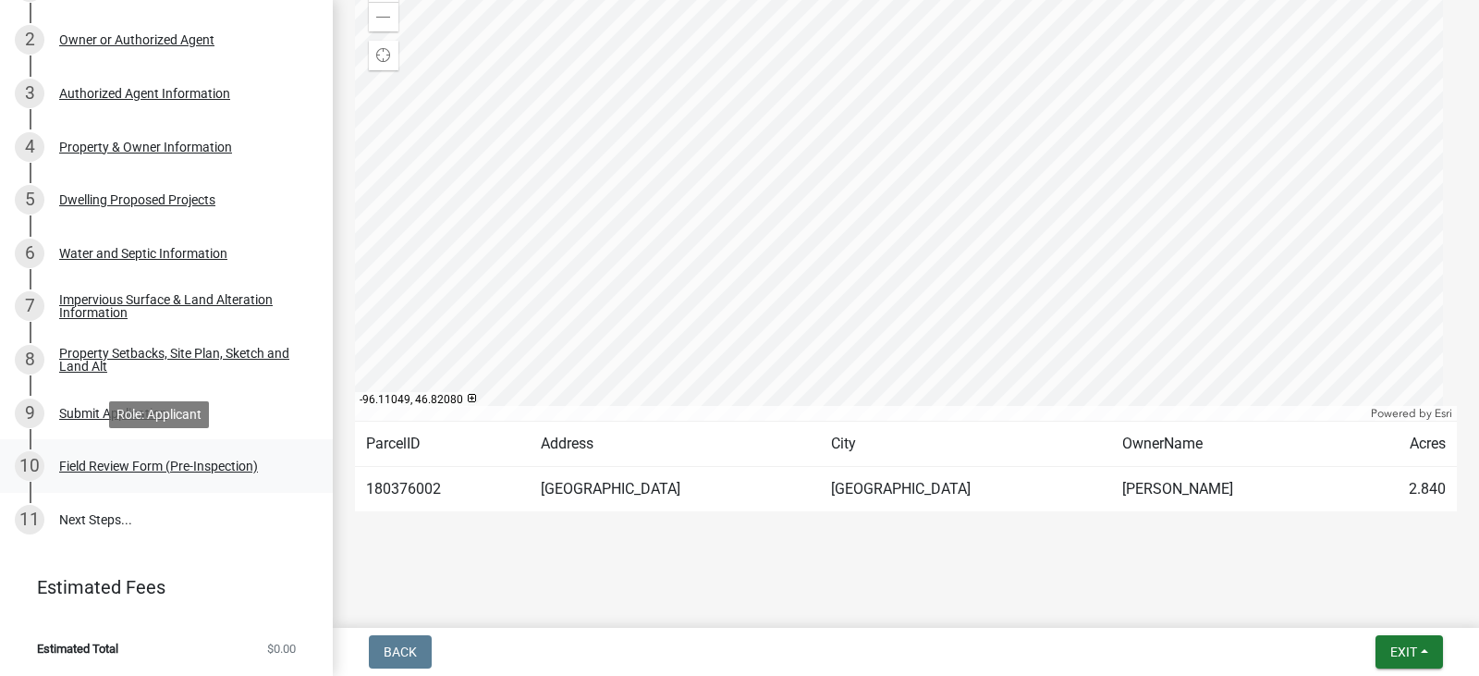 This screenshot has width=1479, height=676. Describe the element at coordinates (30, 253) in the screenshot. I see `div: 6` at that location.